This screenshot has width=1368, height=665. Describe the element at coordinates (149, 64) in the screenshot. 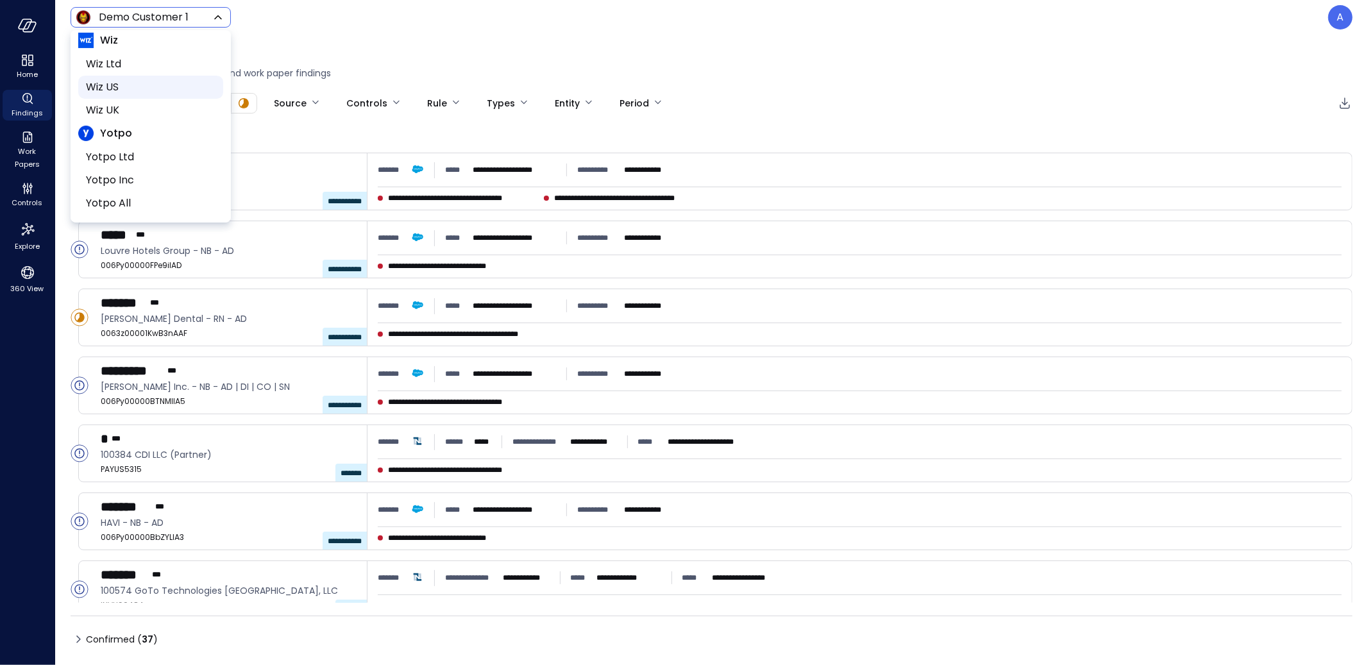

I see `span: Wiz Ltd` at that location.